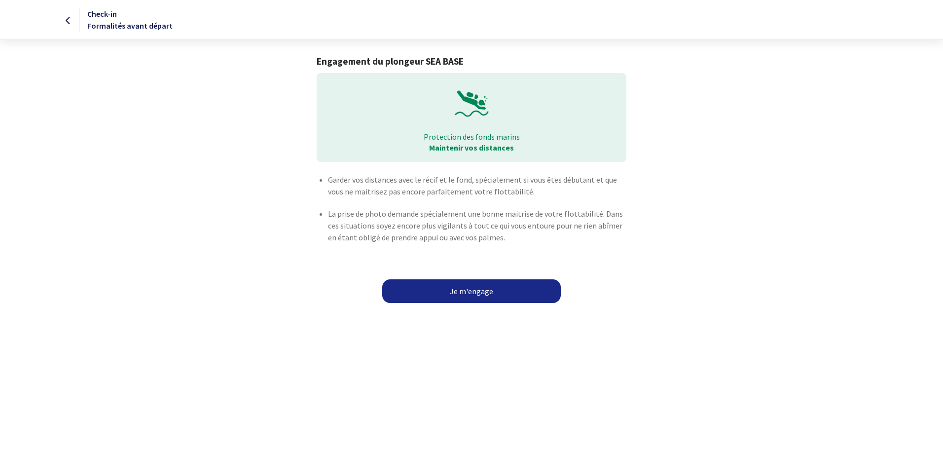  Describe the element at coordinates (472, 291) in the screenshot. I see `a: Je m'engage` at that location.